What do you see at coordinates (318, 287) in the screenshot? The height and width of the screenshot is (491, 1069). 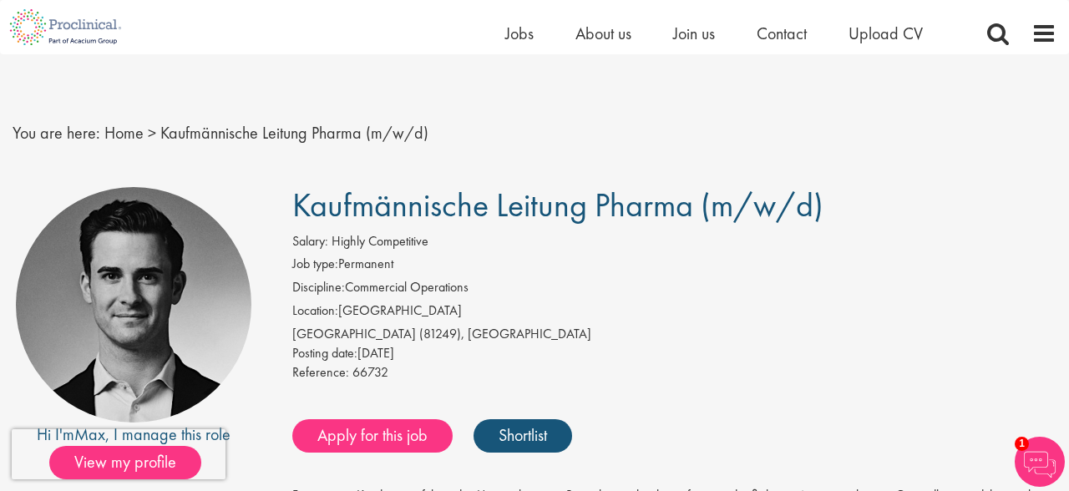 I see `label: Discipline:` at bounding box center [318, 287].